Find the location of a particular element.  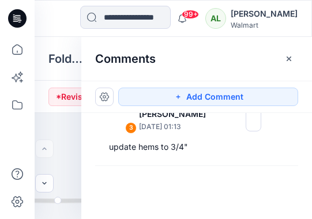

img: Jennifer Yerkes is located at coordinates (123, 120).